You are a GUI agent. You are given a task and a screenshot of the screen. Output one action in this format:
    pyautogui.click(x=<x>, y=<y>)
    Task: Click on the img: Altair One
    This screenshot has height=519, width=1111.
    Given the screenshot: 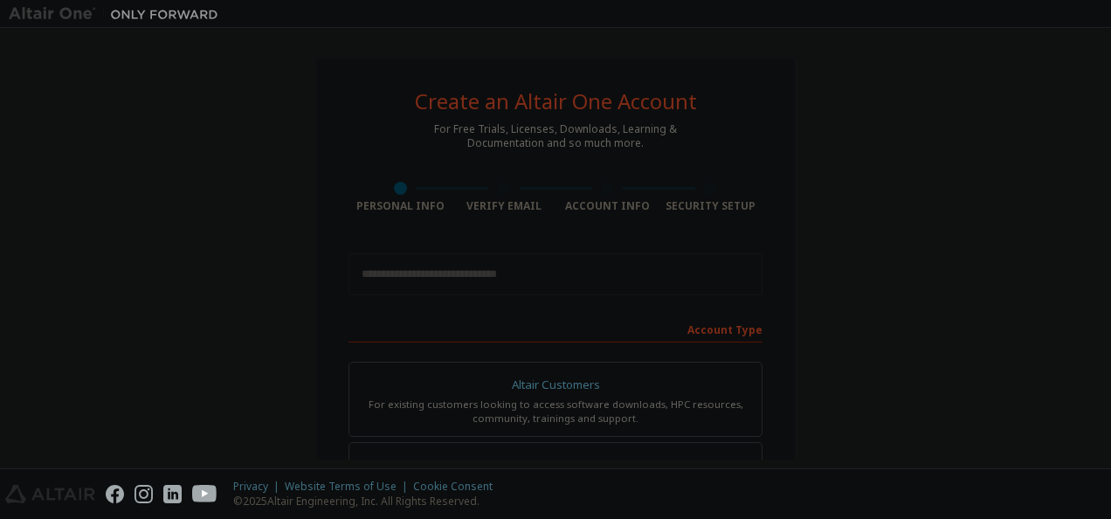 What is the action you would take?
    pyautogui.click(x=118, y=14)
    